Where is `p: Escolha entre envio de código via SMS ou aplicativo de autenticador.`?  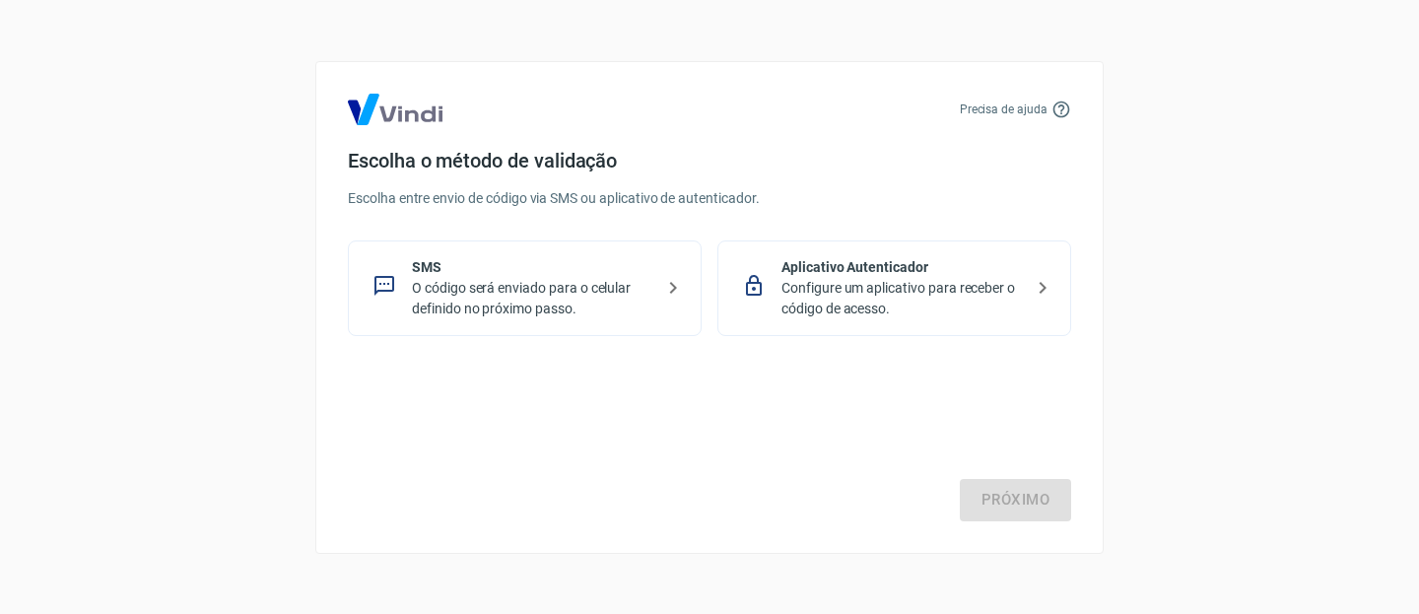
p: Escolha entre envio de código via SMS ou aplicativo de autenticador. is located at coordinates (709, 198).